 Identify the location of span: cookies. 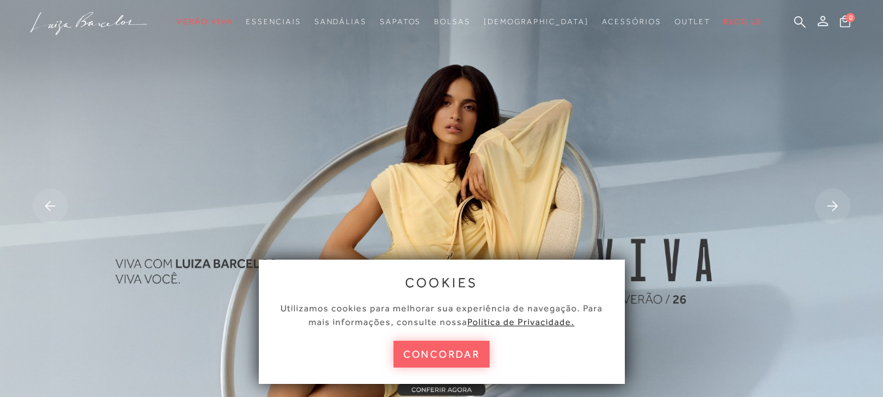
(442, 282).